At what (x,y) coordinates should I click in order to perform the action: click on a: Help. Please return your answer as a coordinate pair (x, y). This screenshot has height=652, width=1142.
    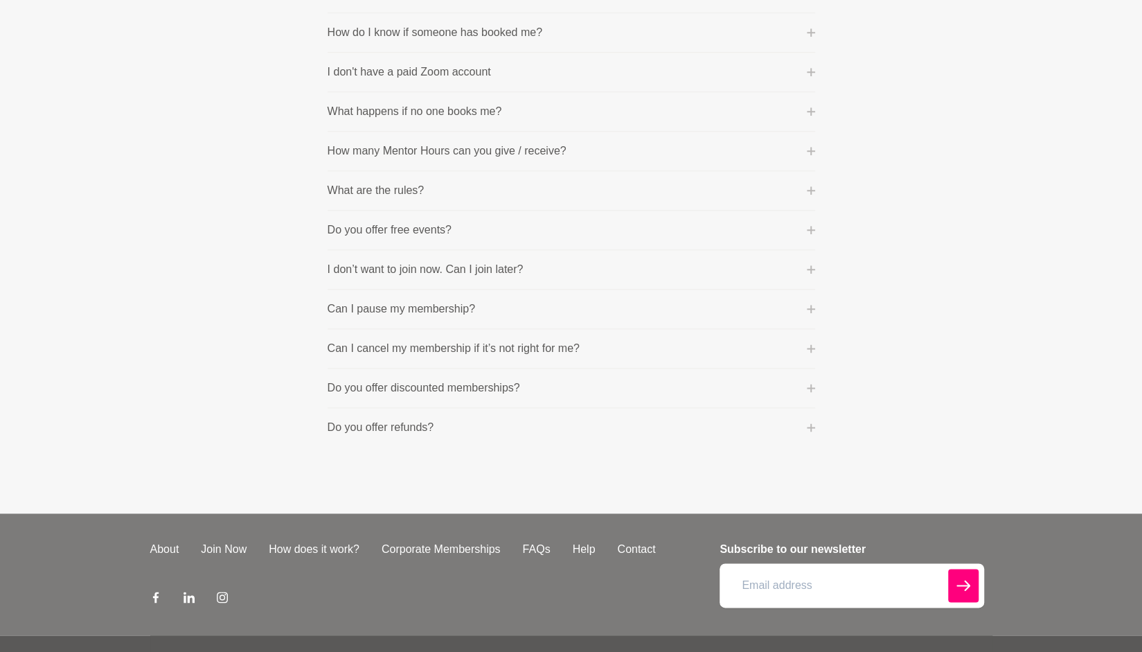
    Looking at the image, I should click on (583, 549).